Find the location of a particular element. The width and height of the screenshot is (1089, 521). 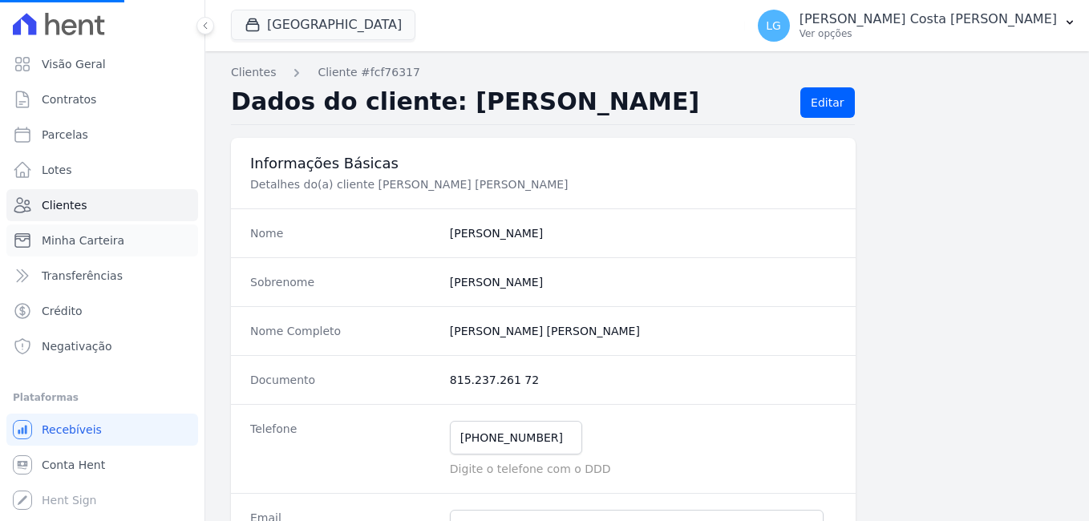

p: Ver opções is located at coordinates (928, 34).